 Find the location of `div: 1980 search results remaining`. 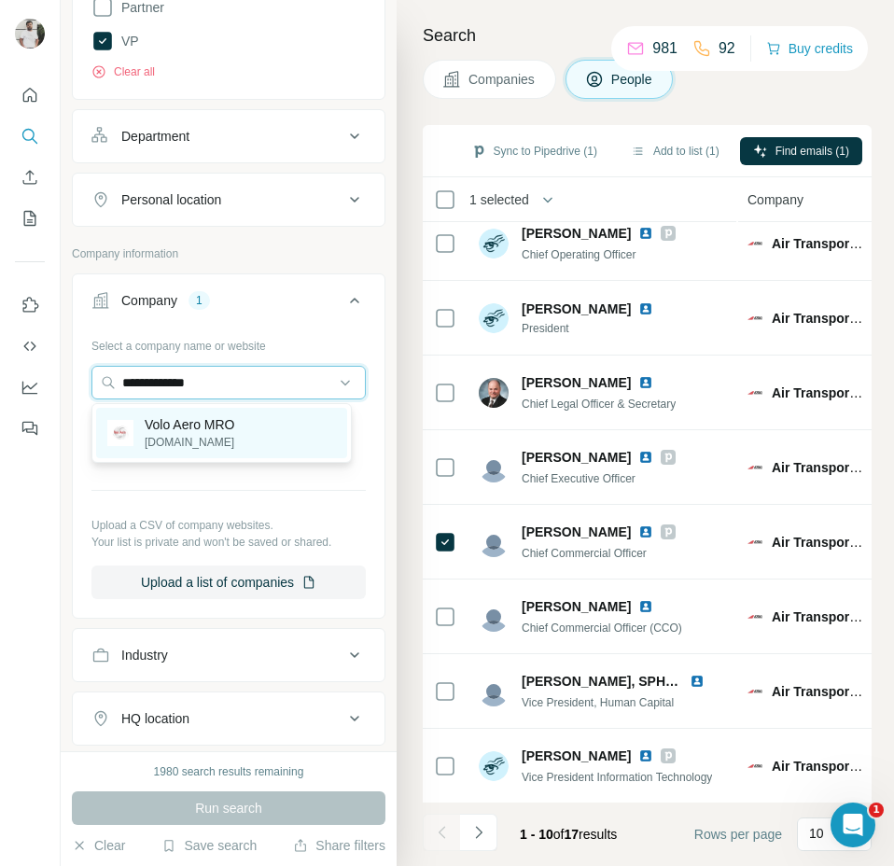

div: 1980 search results remaining is located at coordinates (229, 772).